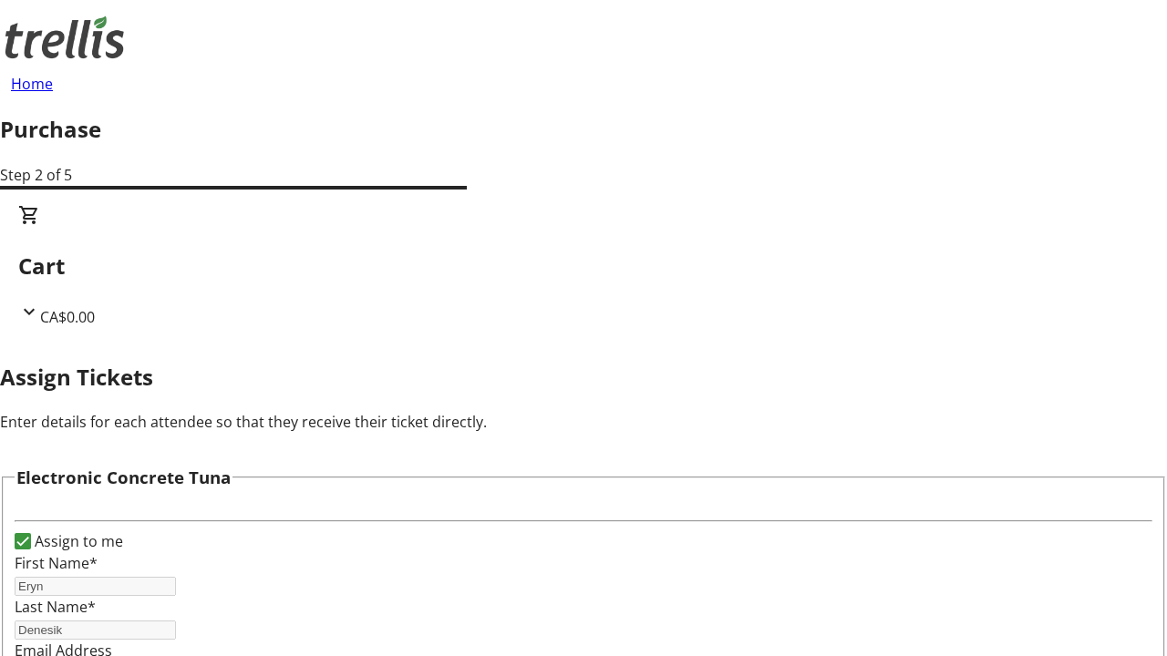 The width and height of the screenshot is (1167, 656). What do you see at coordinates (56, 563) in the screenshot?
I see `label: First Name*` at bounding box center [56, 563].